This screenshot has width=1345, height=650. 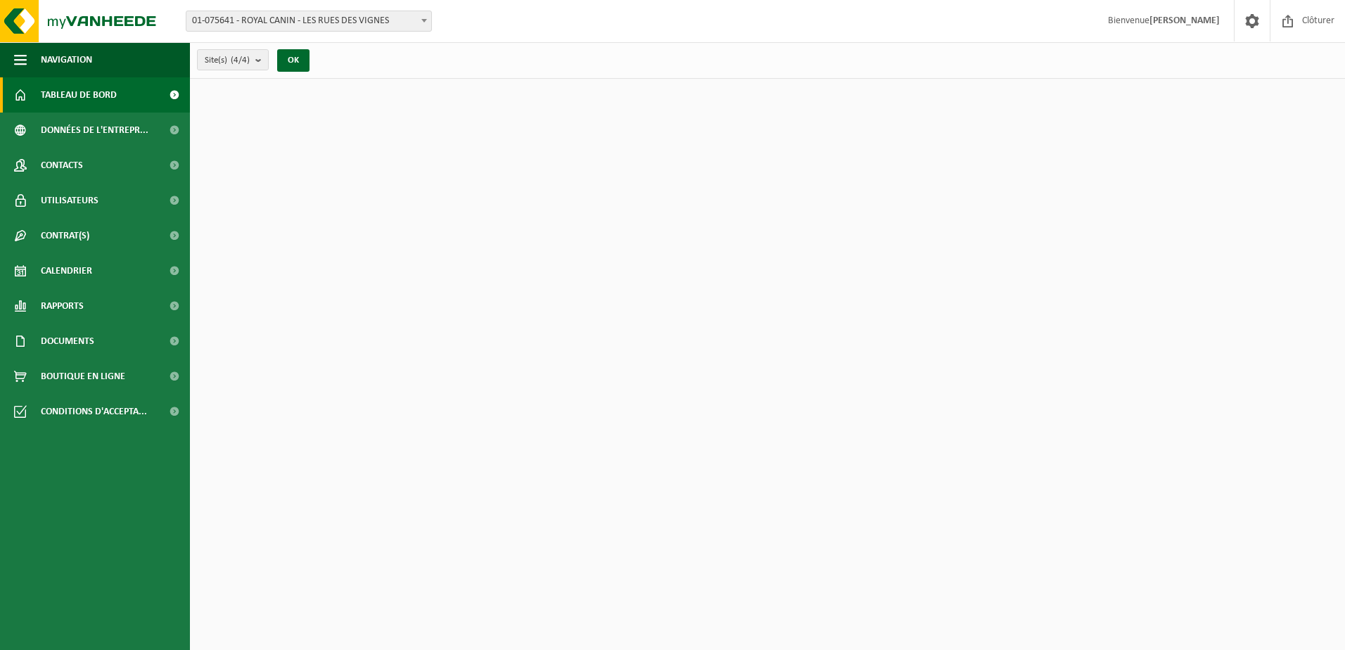 I want to click on span: Documents, so click(x=68, y=341).